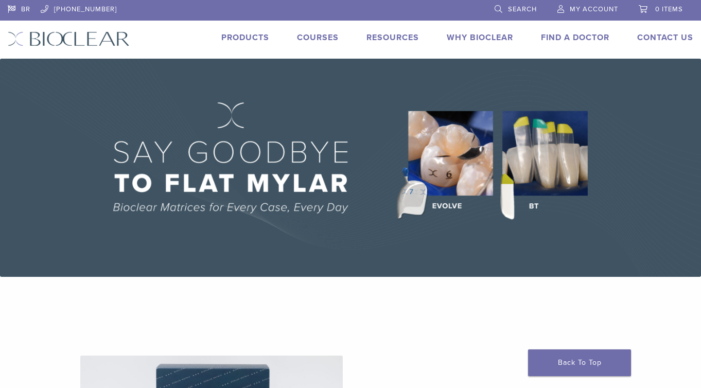 Image resolution: width=701 pixels, height=388 pixels. I want to click on img: Bioclear, so click(68, 39).